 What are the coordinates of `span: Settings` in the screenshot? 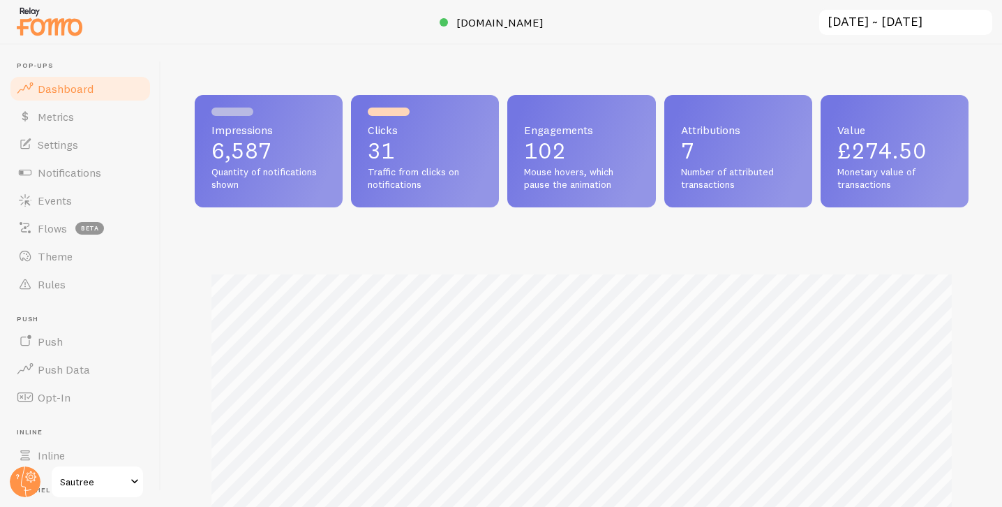 It's located at (58, 144).